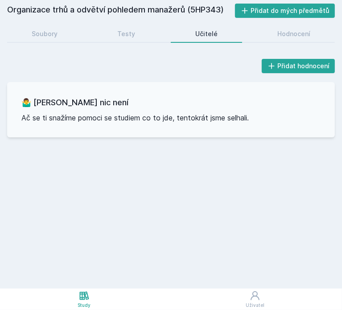 This screenshot has width=342, height=310. I want to click on button: Přidat do mých předmětů, so click(285, 11).